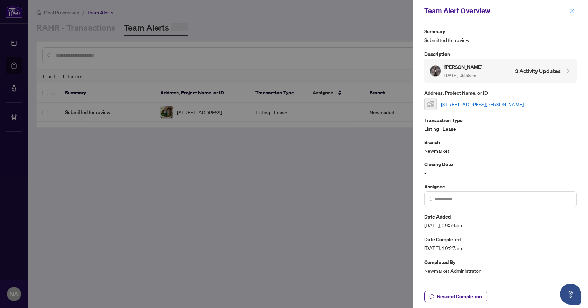  What do you see at coordinates (538, 71) in the screenshot?
I see `h4: 3 Activity Updates` at bounding box center [538, 71].